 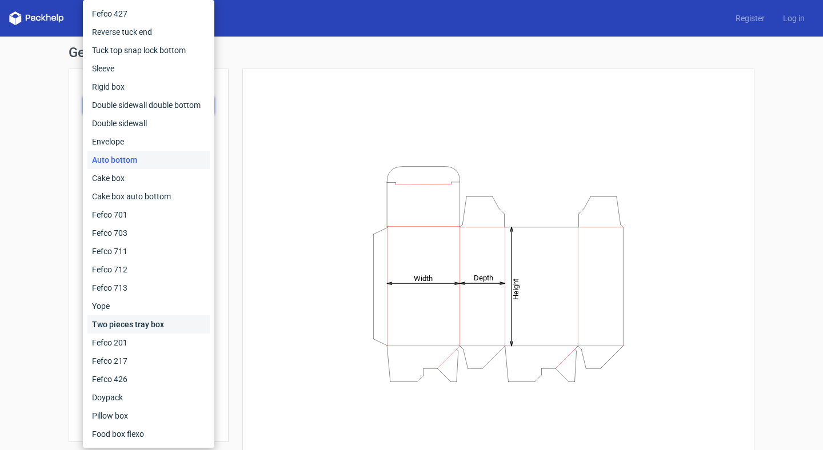 What do you see at coordinates (149, 178) in the screenshot?
I see `div: Cake box` at bounding box center [149, 178].